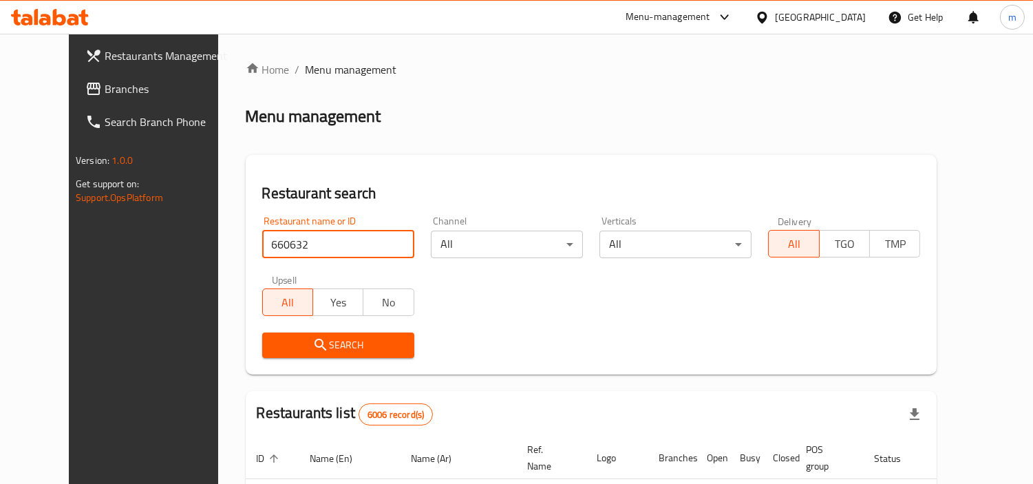 The width and height of the screenshot is (1033, 484). What do you see at coordinates (672, 458) in the screenshot?
I see `th: Branches` at bounding box center [672, 458].